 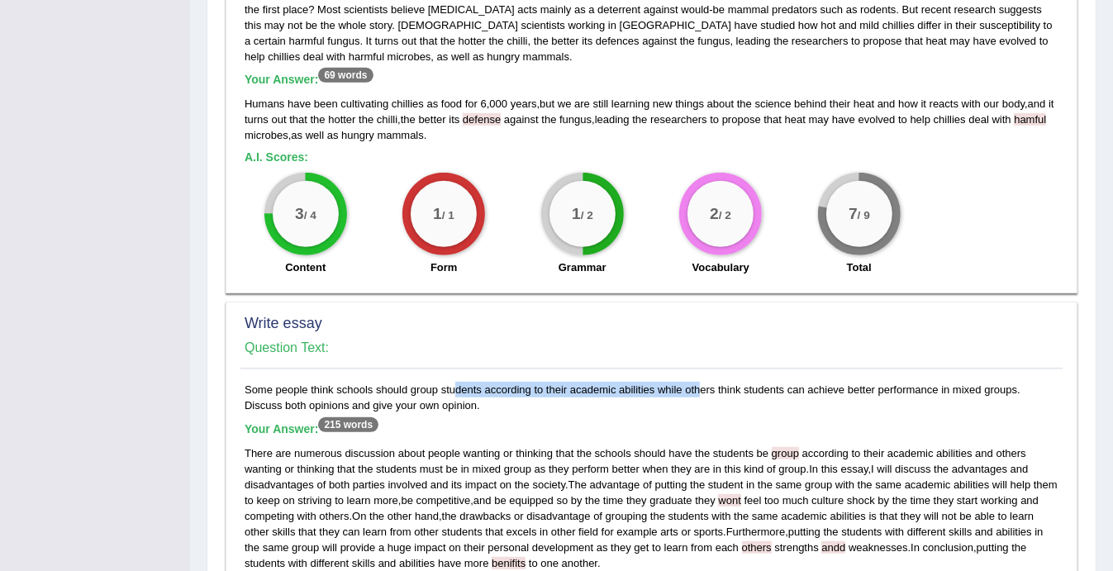 What do you see at coordinates (607, 531) in the screenshot?
I see `span: for` at bounding box center [607, 531].